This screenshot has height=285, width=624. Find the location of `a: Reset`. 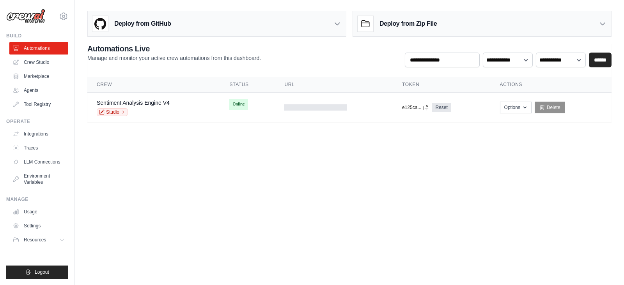

a: Reset is located at coordinates (441, 108).